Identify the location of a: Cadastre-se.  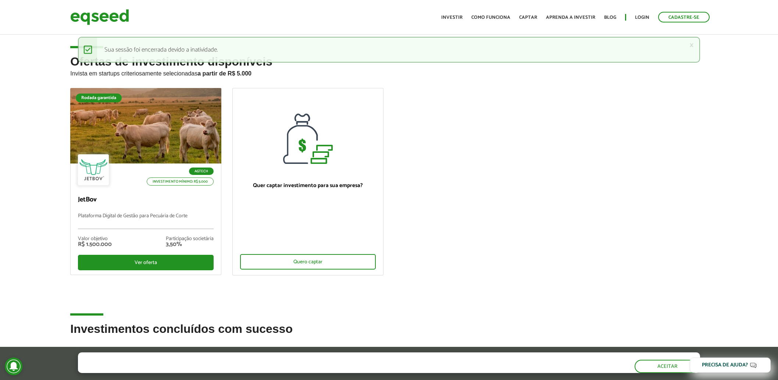
(684, 17).